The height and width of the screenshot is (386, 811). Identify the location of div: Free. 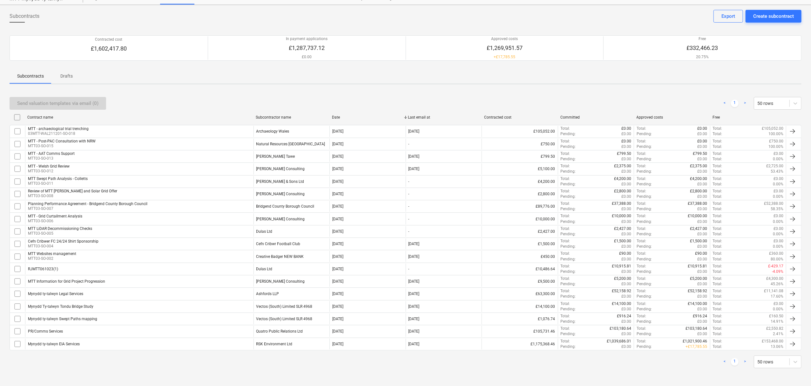
(748, 117).